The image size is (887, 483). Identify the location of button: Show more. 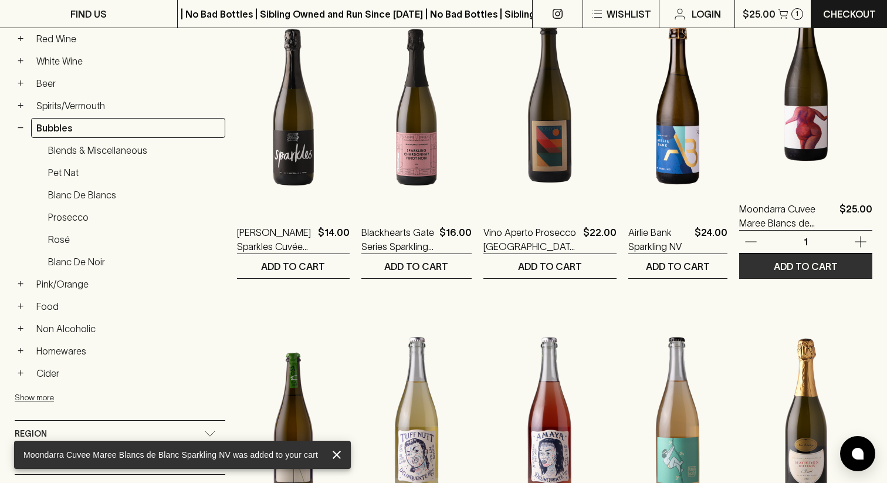
(92, 397).